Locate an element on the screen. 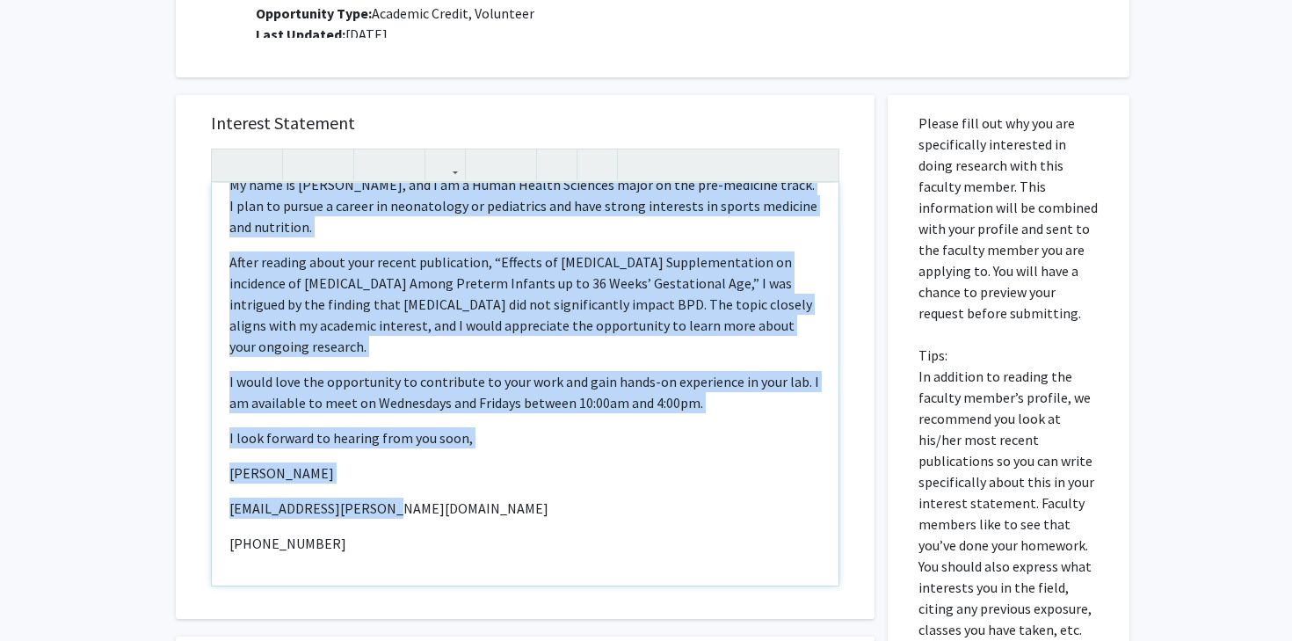 The width and height of the screenshot is (1292, 641). p: I look forward to hearing from you soon, is located at coordinates (525, 438).